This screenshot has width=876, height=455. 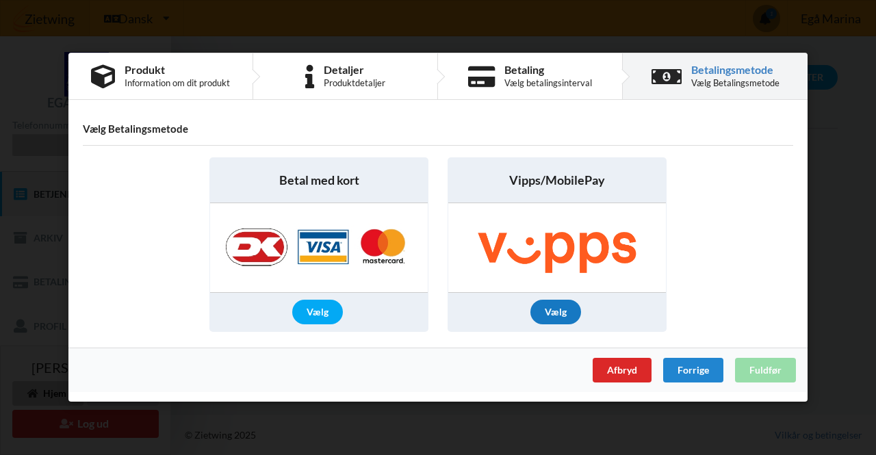 What do you see at coordinates (693, 371) in the screenshot?
I see `div: Forrige` at bounding box center [693, 371].